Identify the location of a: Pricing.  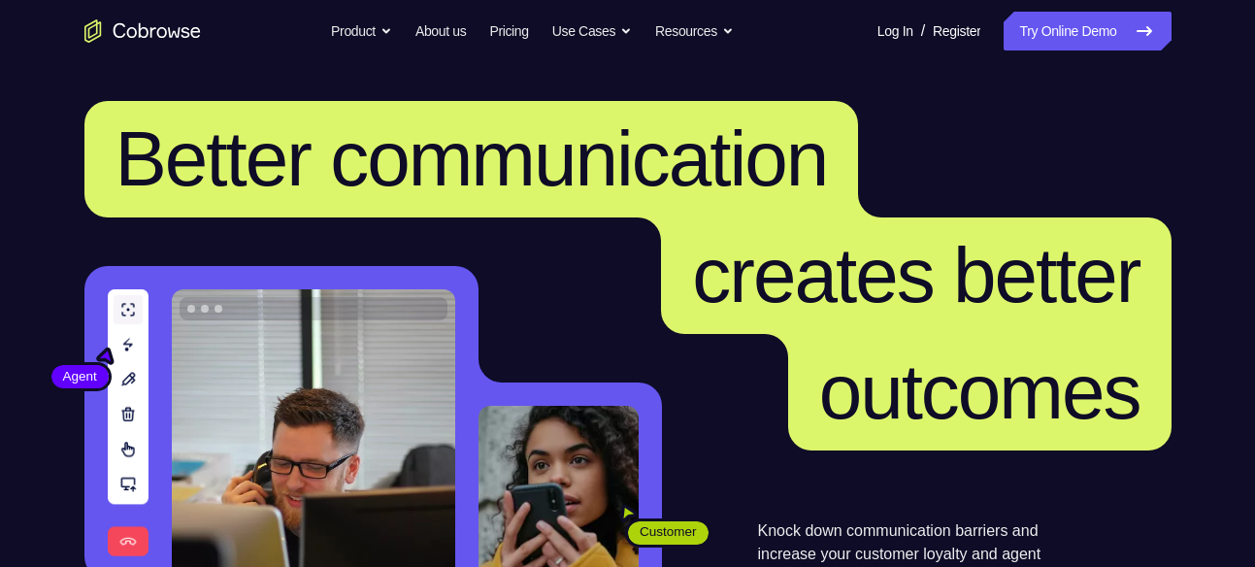
(509, 31).